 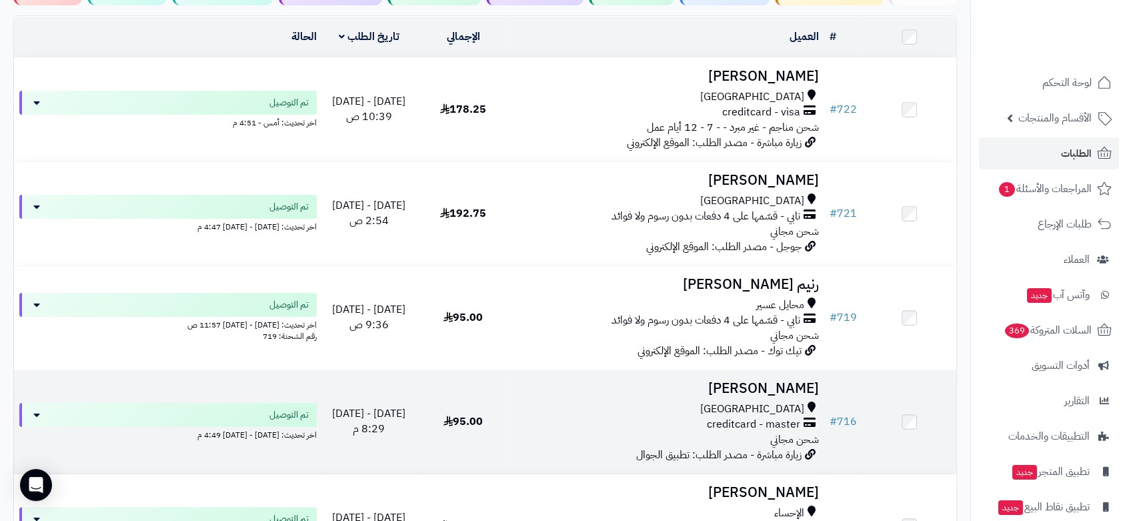 I want to click on span: 178.25, so click(x=463, y=109).